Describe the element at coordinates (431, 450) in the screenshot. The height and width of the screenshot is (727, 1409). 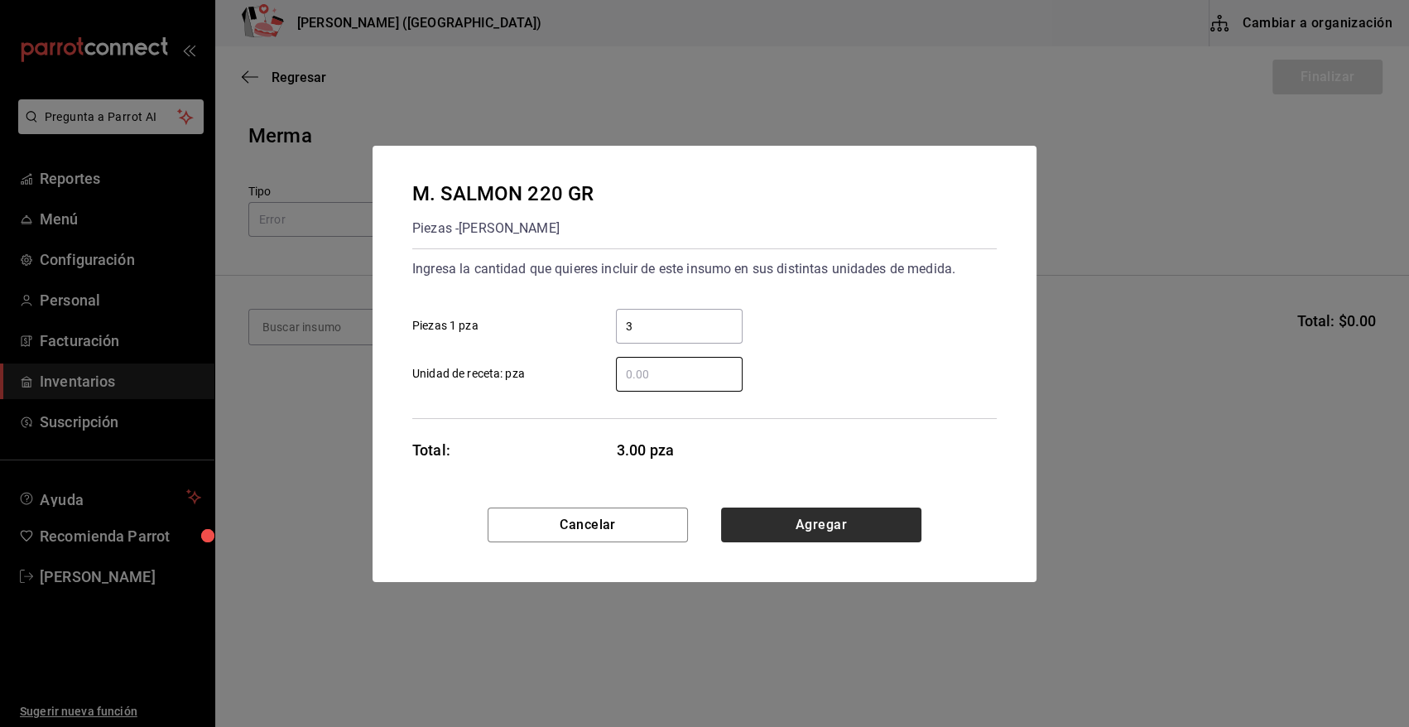
I see `div: Total:` at that location.